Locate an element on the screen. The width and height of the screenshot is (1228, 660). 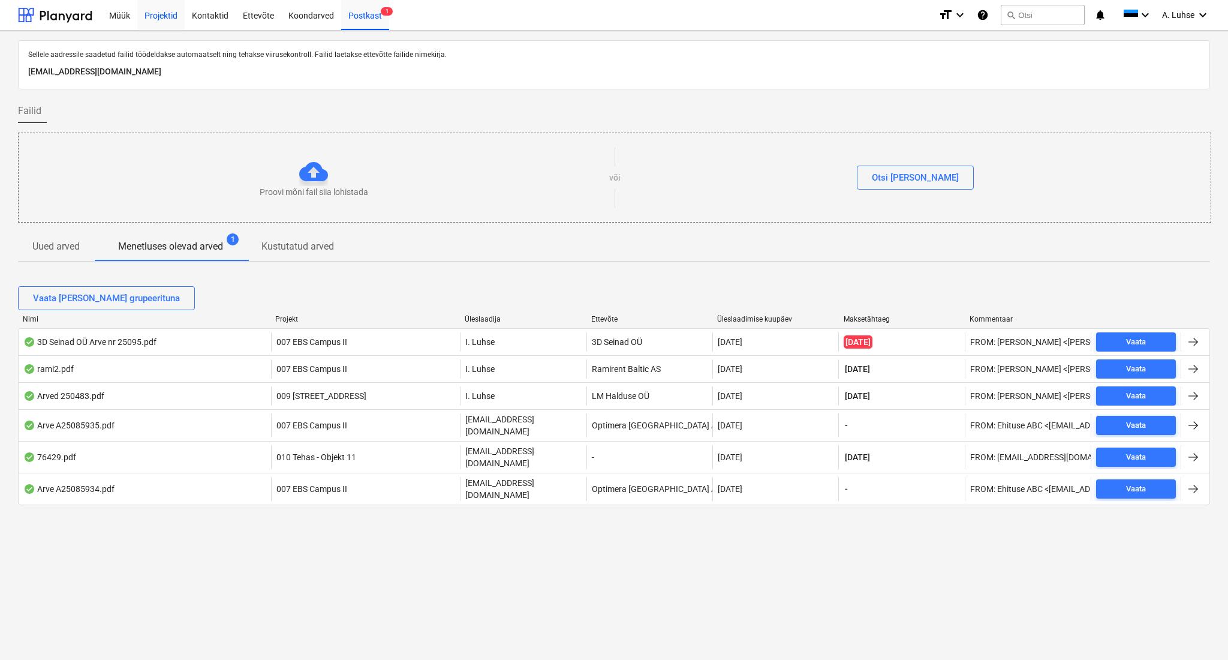
p: Menetluses olevad arved is located at coordinates (170, 246).